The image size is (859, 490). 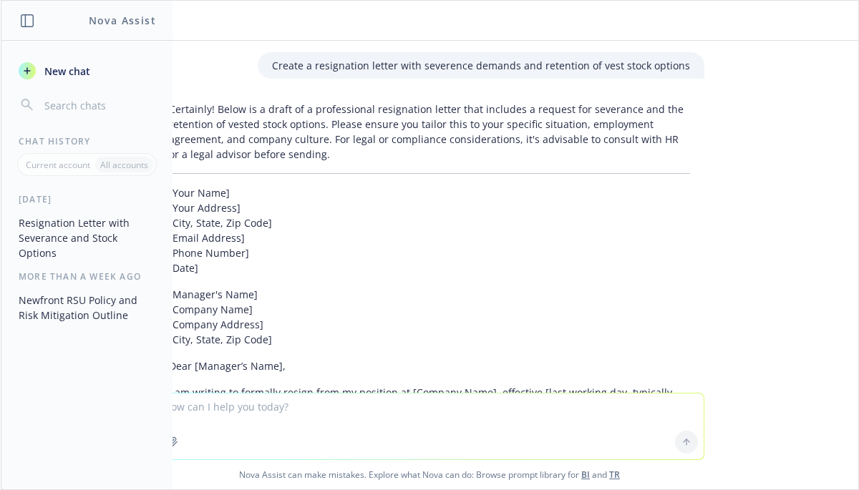 What do you see at coordinates (430, 132) in the screenshot?
I see `p: Certainly! Below is a draft of a professional resignation letter that includes a request for seve...` at bounding box center [430, 132].